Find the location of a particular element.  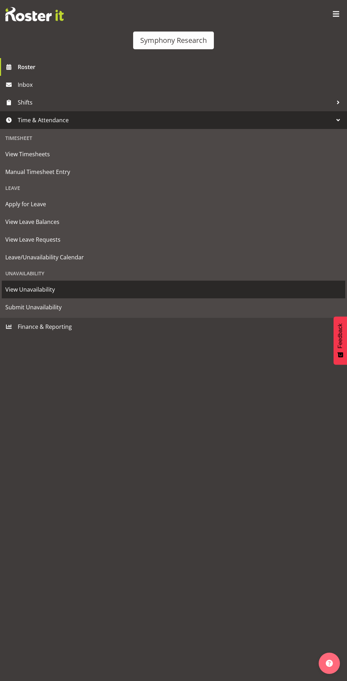

a: Manual Timesheet Entry is located at coordinates (174, 172).